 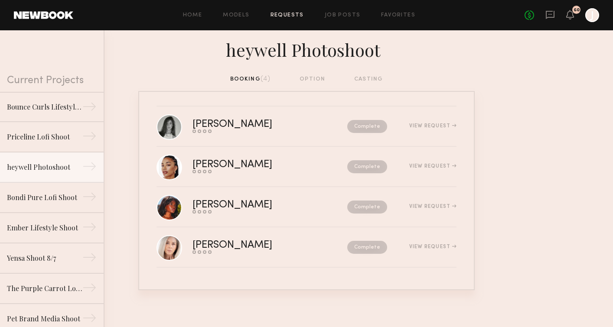 I want to click on a: Requests, so click(x=287, y=15).